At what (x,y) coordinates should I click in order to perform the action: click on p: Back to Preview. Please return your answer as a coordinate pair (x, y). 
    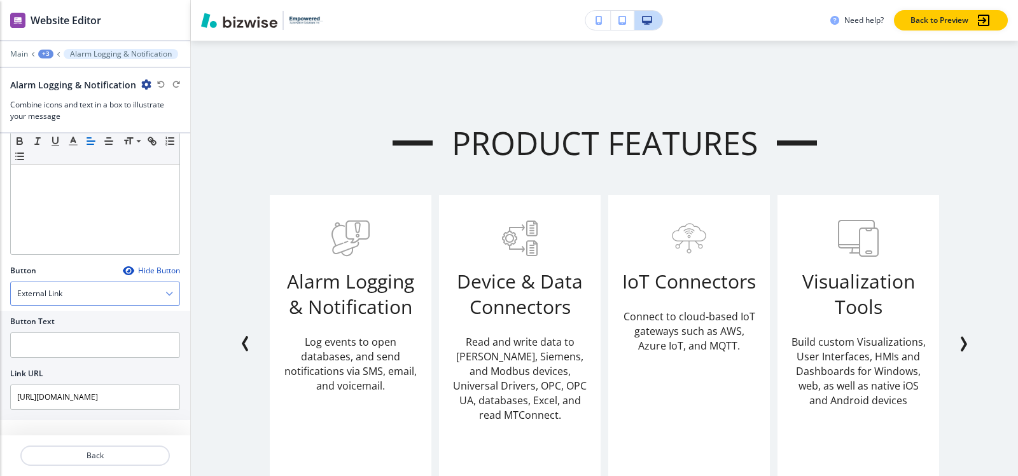
    Looking at the image, I should click on (939, 20).